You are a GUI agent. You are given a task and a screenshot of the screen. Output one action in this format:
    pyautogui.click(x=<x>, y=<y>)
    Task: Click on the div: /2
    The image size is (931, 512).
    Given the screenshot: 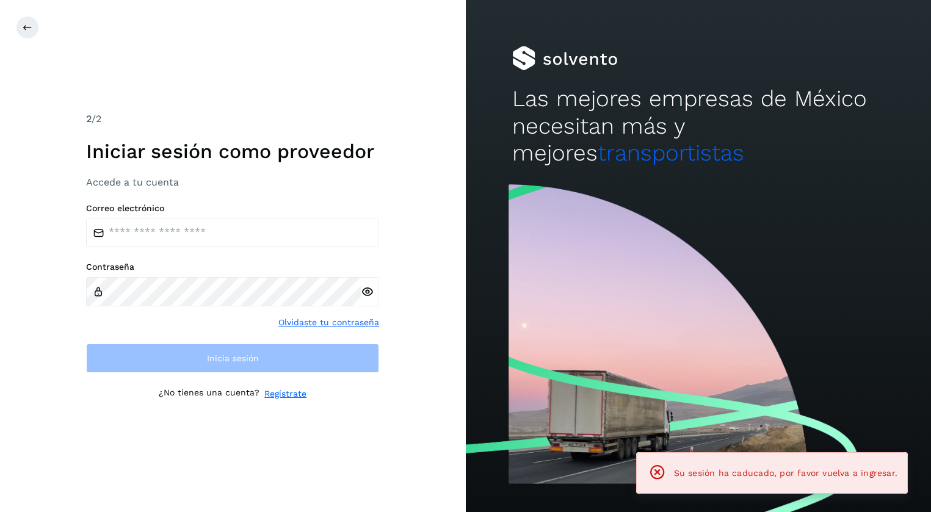 What is the action you would take?
    pyautogui.click(x=233, y=119)
    